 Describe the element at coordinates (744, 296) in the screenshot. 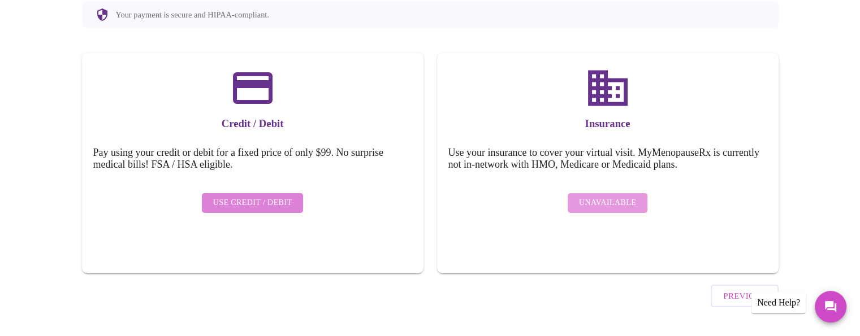

I see `span: Previous` at that location.